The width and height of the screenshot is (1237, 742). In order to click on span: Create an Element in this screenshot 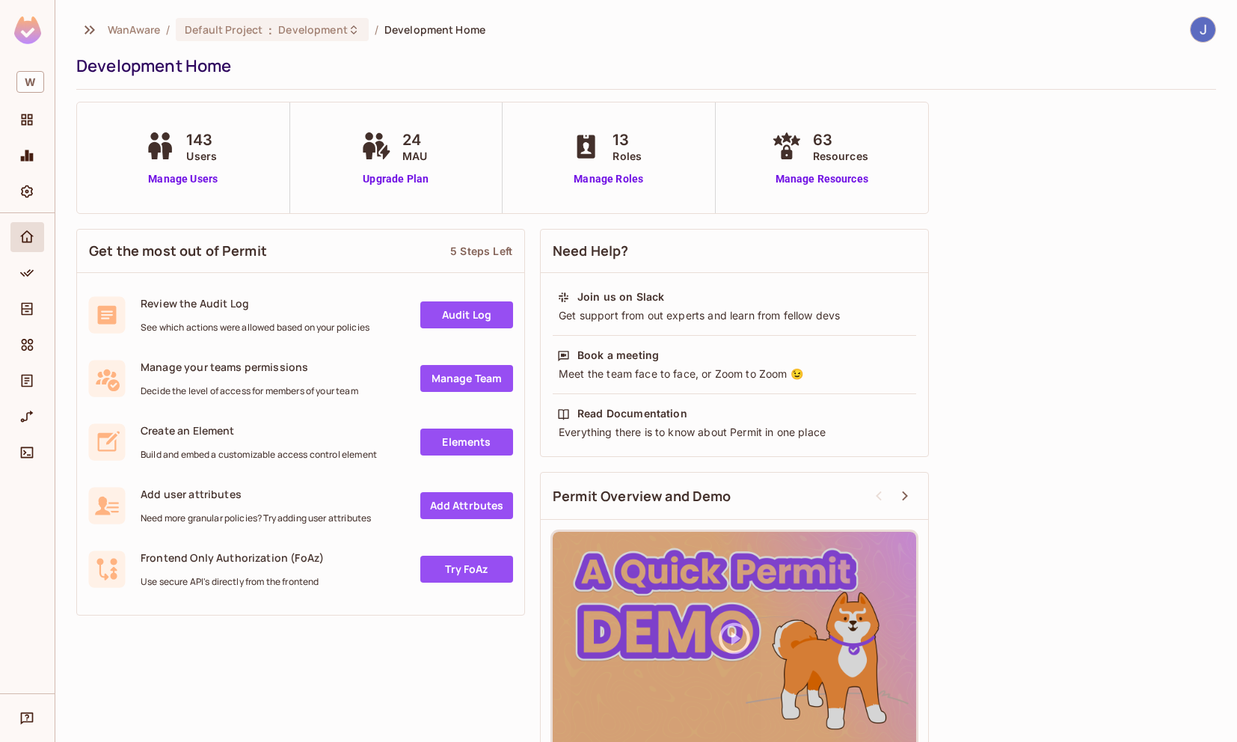, I will do `click(259, 430)`.